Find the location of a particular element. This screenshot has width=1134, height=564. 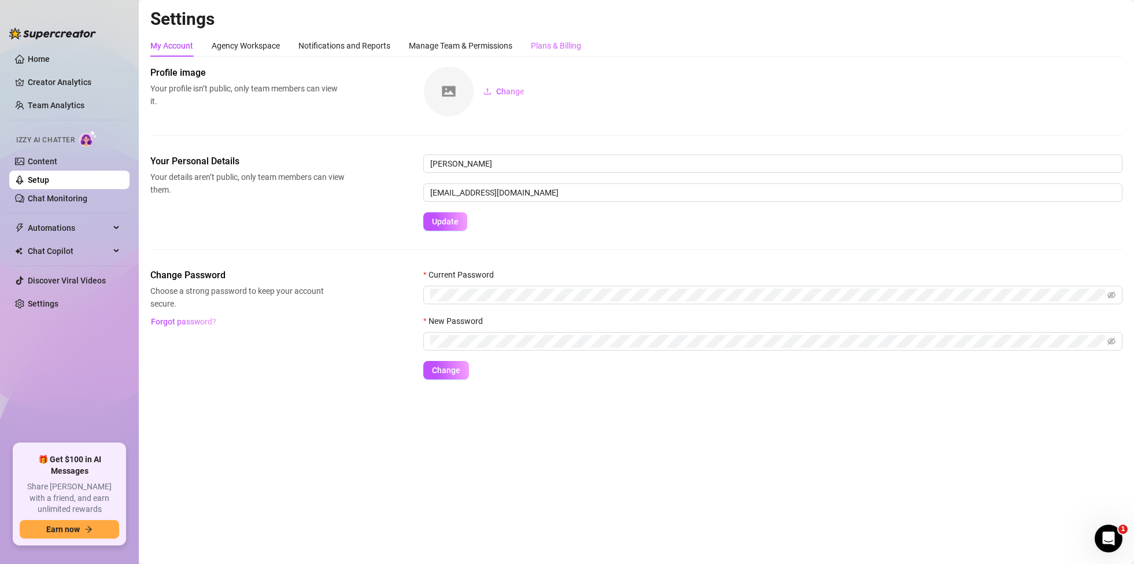

span: Earn now is located at coordinates (63, 529).